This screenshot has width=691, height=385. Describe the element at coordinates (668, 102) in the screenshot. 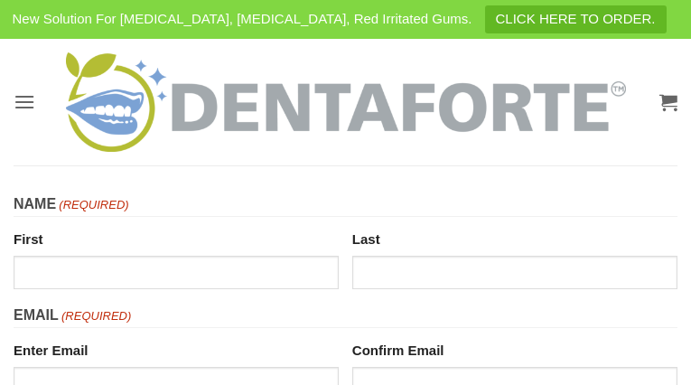

I see `a: View cart` at that location.